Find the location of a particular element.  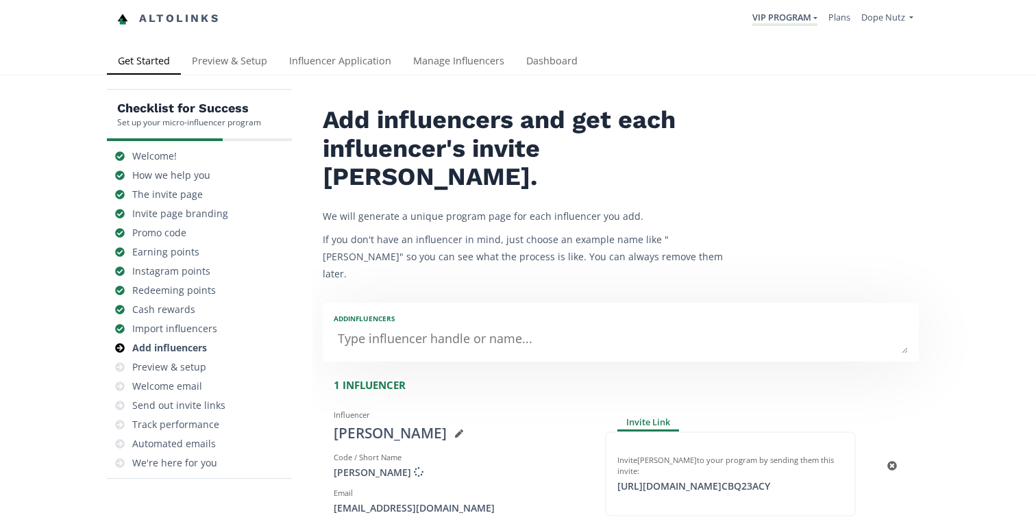

div: Send out invite links is located at coordinates (179, 406).